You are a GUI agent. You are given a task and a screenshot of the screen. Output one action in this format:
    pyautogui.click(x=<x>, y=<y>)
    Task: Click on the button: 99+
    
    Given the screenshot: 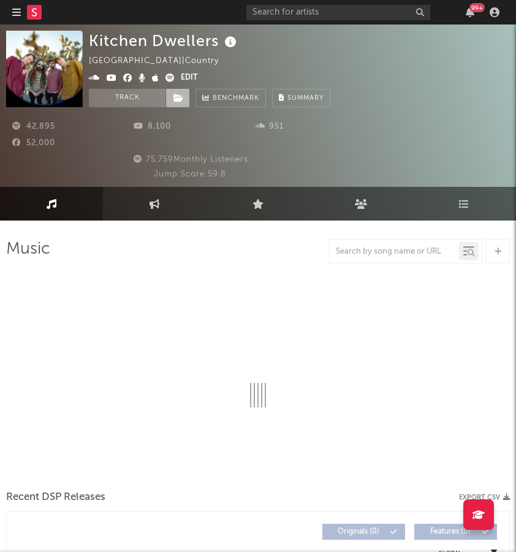 What is the action you would take?
    pyautogui.click(x=470, y=12)
    